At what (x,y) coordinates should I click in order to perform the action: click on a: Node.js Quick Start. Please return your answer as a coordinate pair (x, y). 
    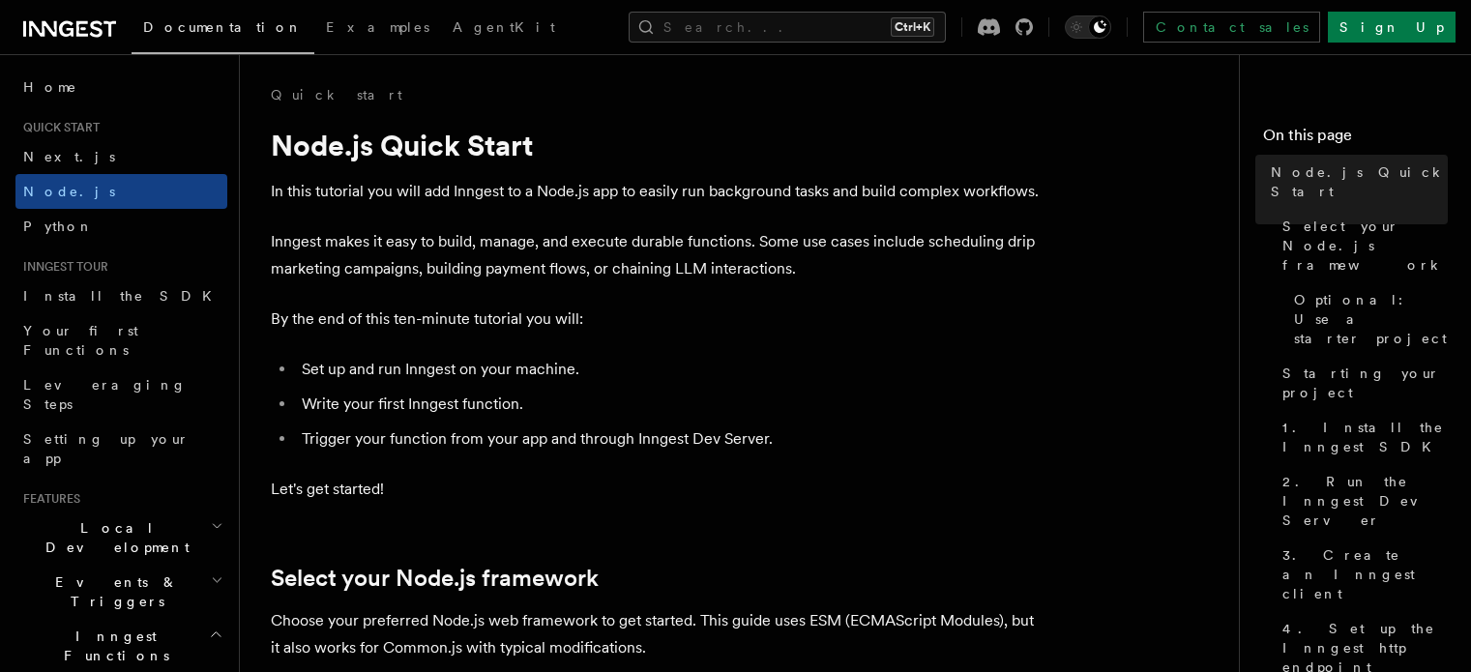
    Looking at the image, I should click on (1355, 182).